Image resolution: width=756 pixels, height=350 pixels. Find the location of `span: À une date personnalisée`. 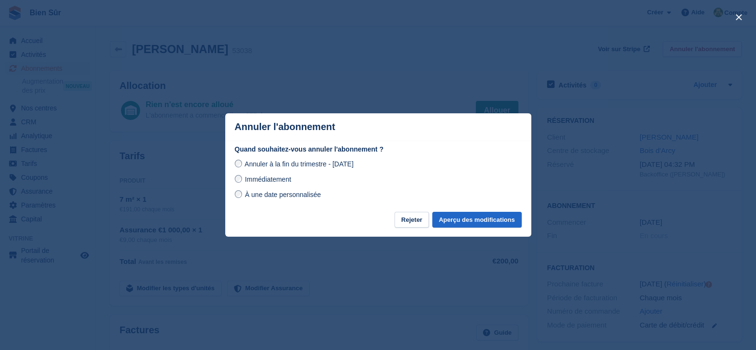

span: À une date personnalisée is located at coordinates (283, 195).